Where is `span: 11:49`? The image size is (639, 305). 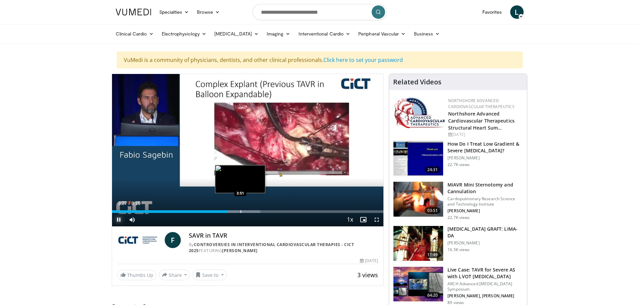 span: 11:49 is located at coordinates (432, 255).